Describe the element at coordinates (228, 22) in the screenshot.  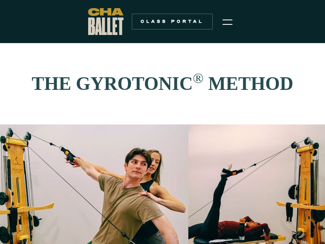
I see `div: menu` at that location.